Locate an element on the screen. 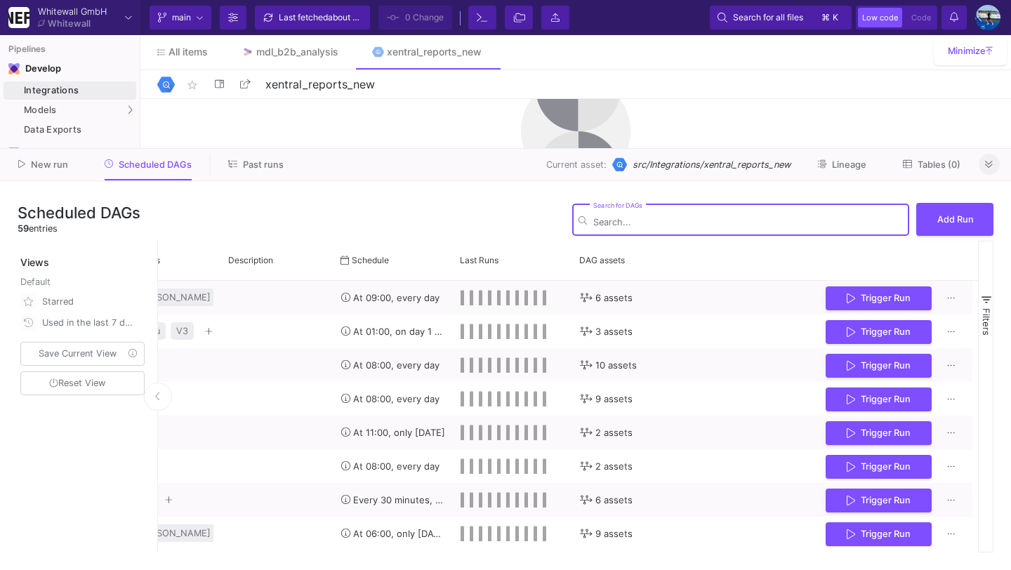 The image size is (1011, 570). span: All items is located at coordinates (188, 52).